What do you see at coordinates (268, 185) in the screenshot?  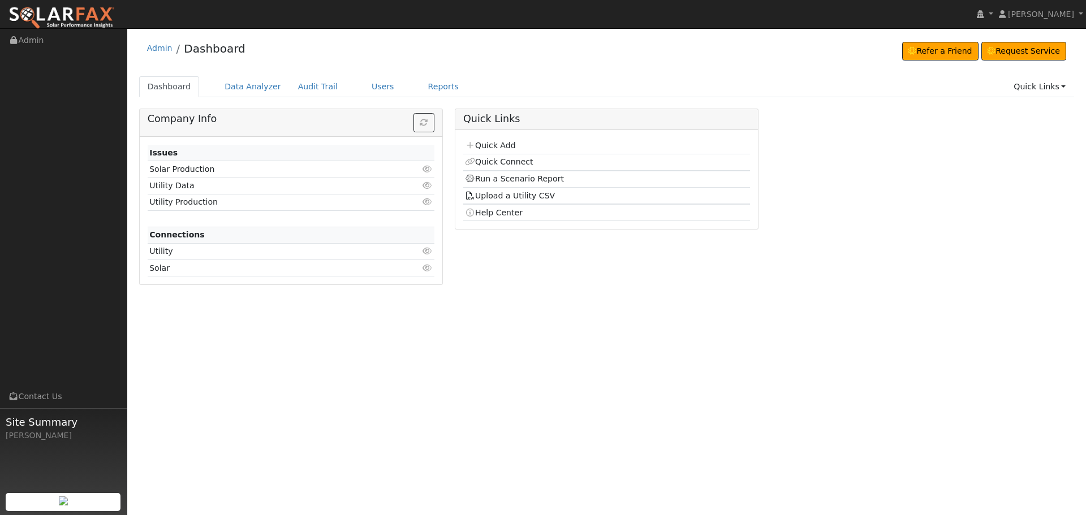 I see `td: Utility Data` at bounding box center [268, 185].